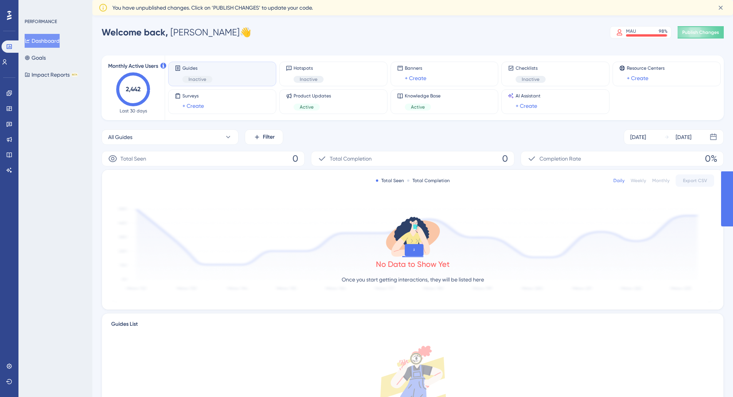 This screenshot has height=397, width=733. I want to click on div: Daily, so click(619, 181).